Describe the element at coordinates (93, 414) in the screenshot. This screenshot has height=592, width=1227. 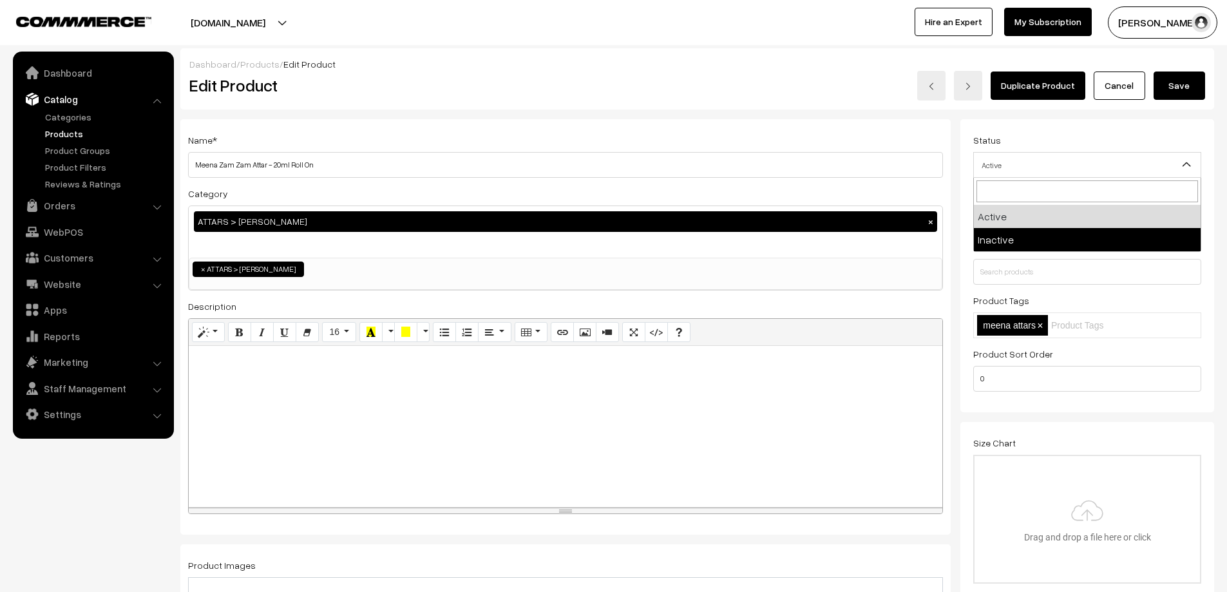
I see `a: Settings` at that location.